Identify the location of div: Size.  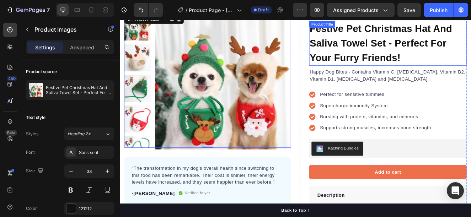
(35, 171).